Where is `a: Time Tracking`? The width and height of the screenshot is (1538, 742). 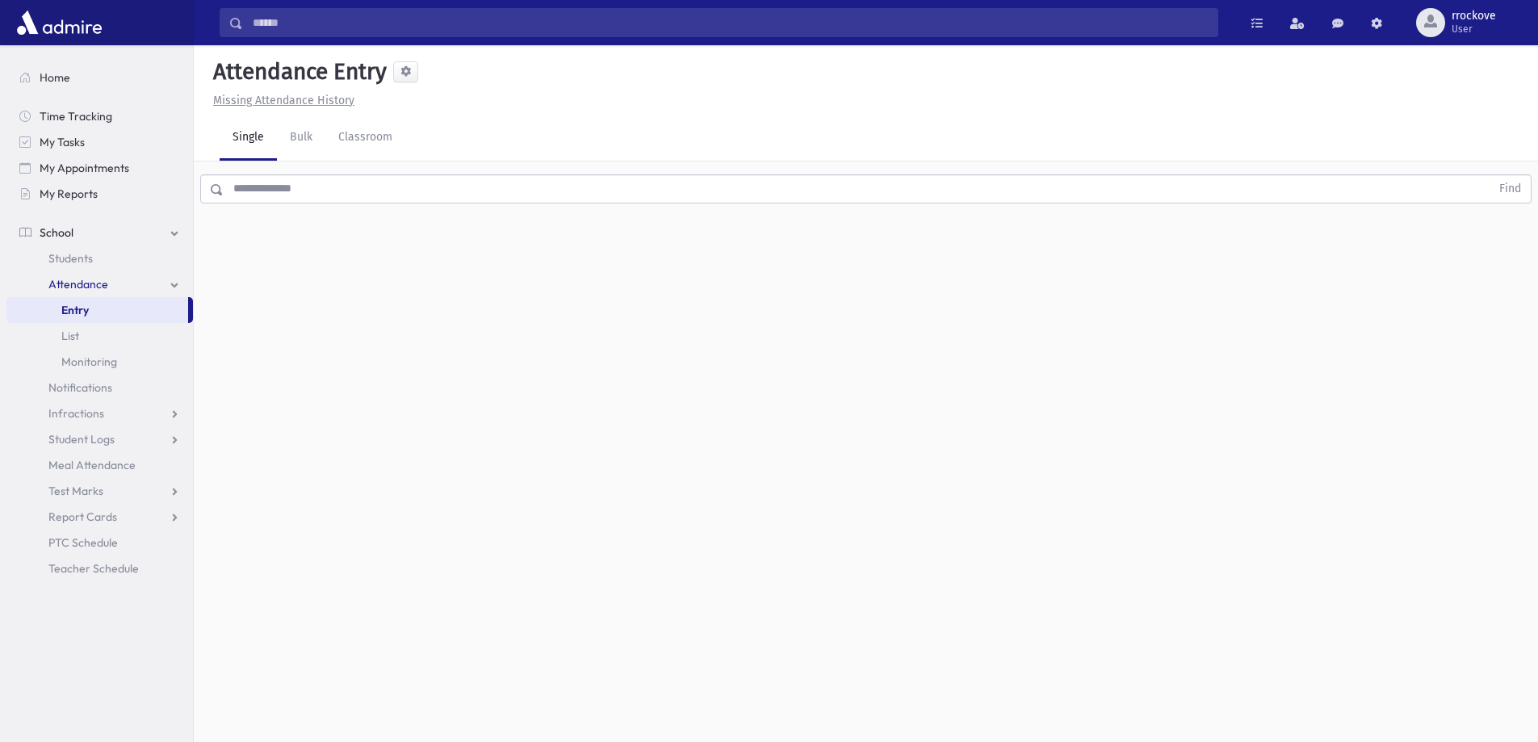
a: Time Tracking is located at coordinates (99, 116).